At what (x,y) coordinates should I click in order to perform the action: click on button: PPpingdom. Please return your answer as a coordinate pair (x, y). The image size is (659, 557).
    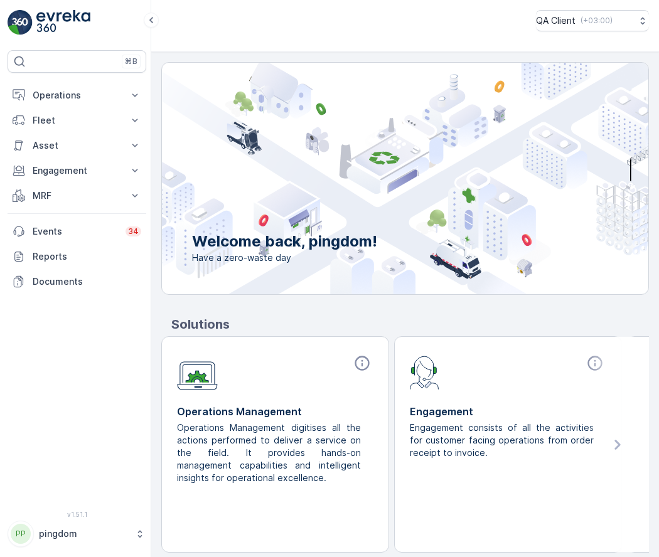
    Looking at the image, I should click on (77, 534).